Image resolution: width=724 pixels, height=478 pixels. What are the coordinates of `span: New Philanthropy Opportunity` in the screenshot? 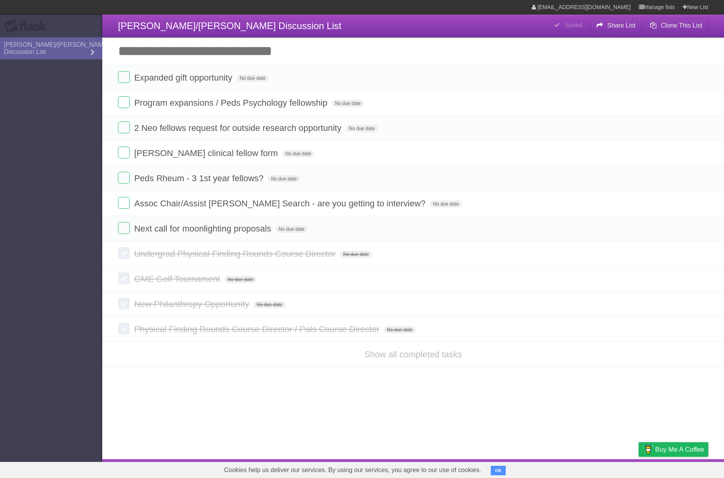 It's located at (192, 304).